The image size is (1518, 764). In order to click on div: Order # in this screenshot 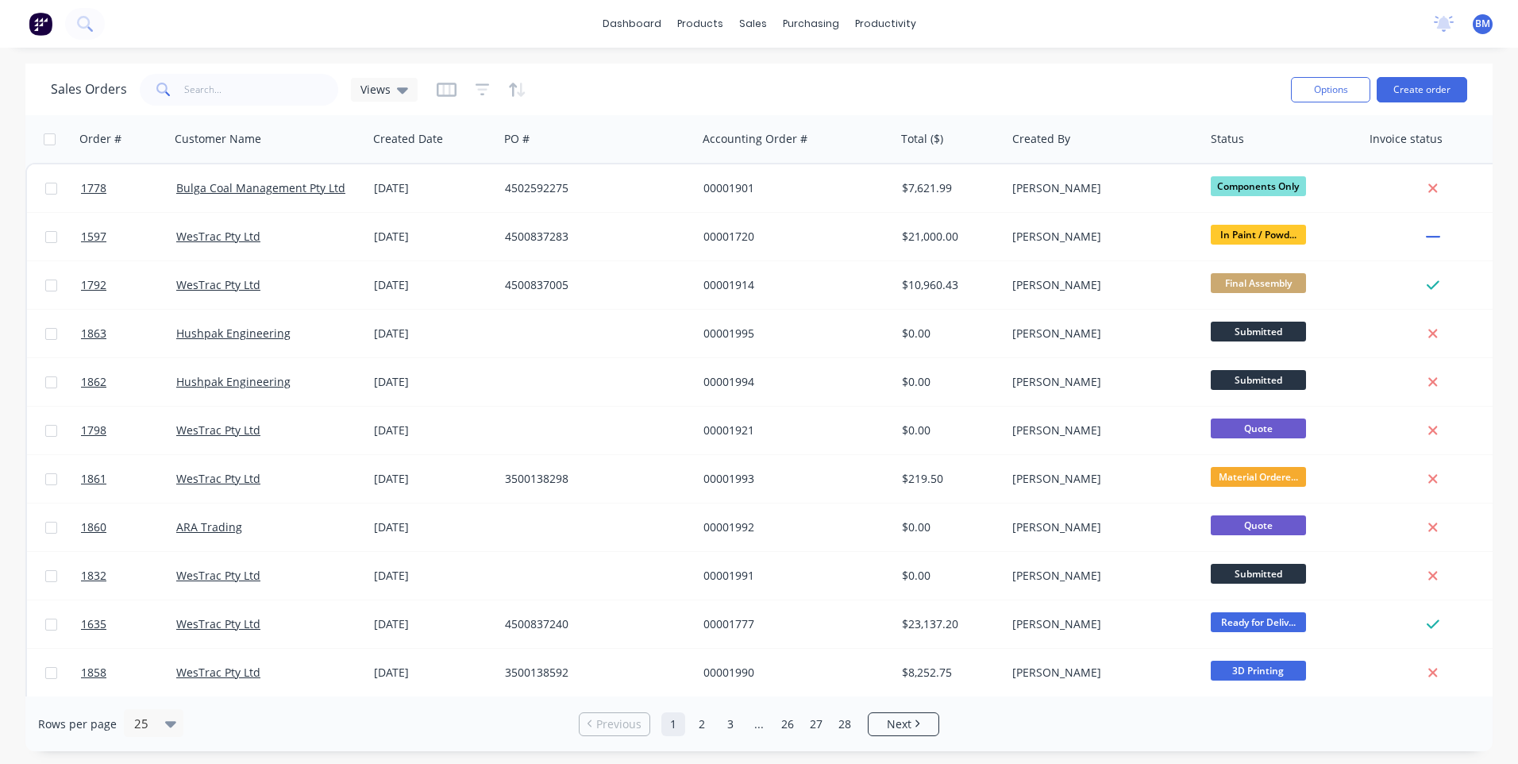, I will do `click(100, 139)`.